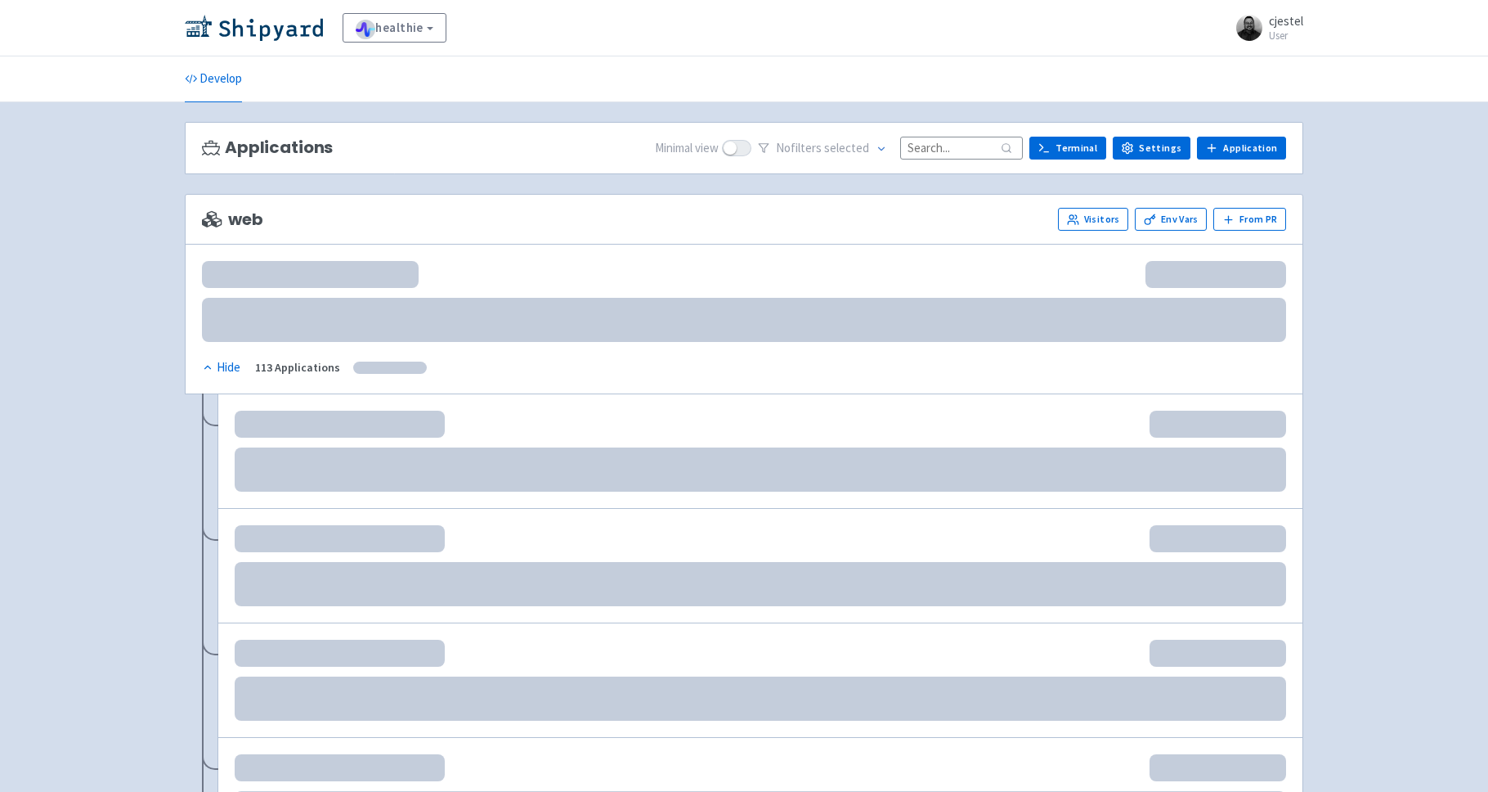 Image resolution: width=1488 pixels, height=792 pixels. What do you see at coordinates (846, 147) in the screenshot?
I see `span: selected` at bounding box center [846, 147].